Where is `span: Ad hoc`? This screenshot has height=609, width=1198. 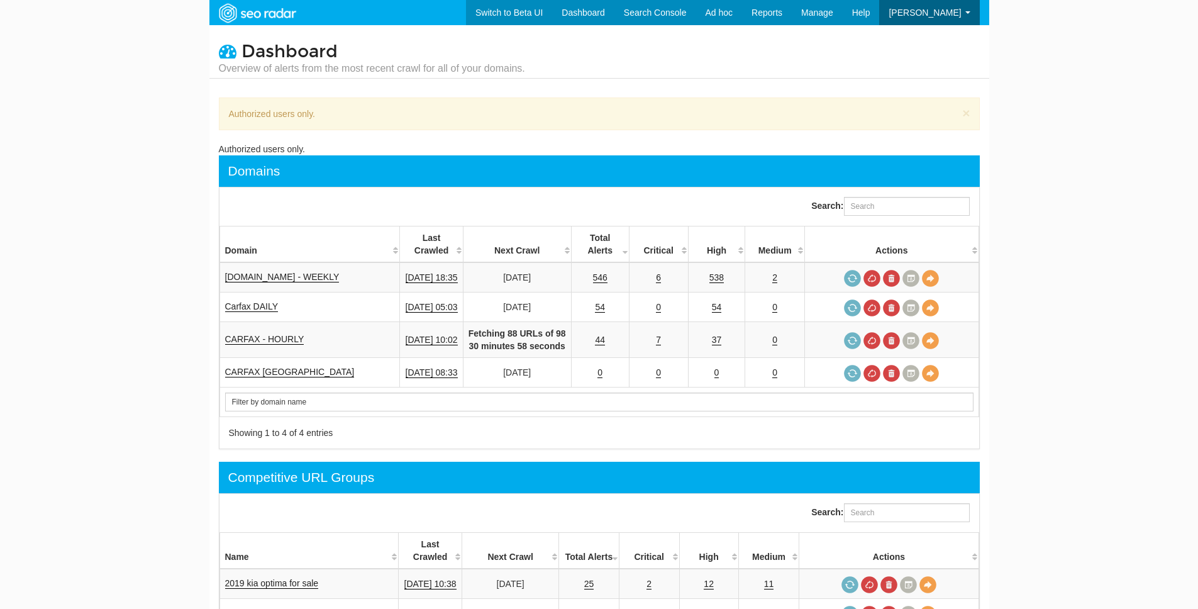
span: Ad hoc is located at coordinates (719, 13).